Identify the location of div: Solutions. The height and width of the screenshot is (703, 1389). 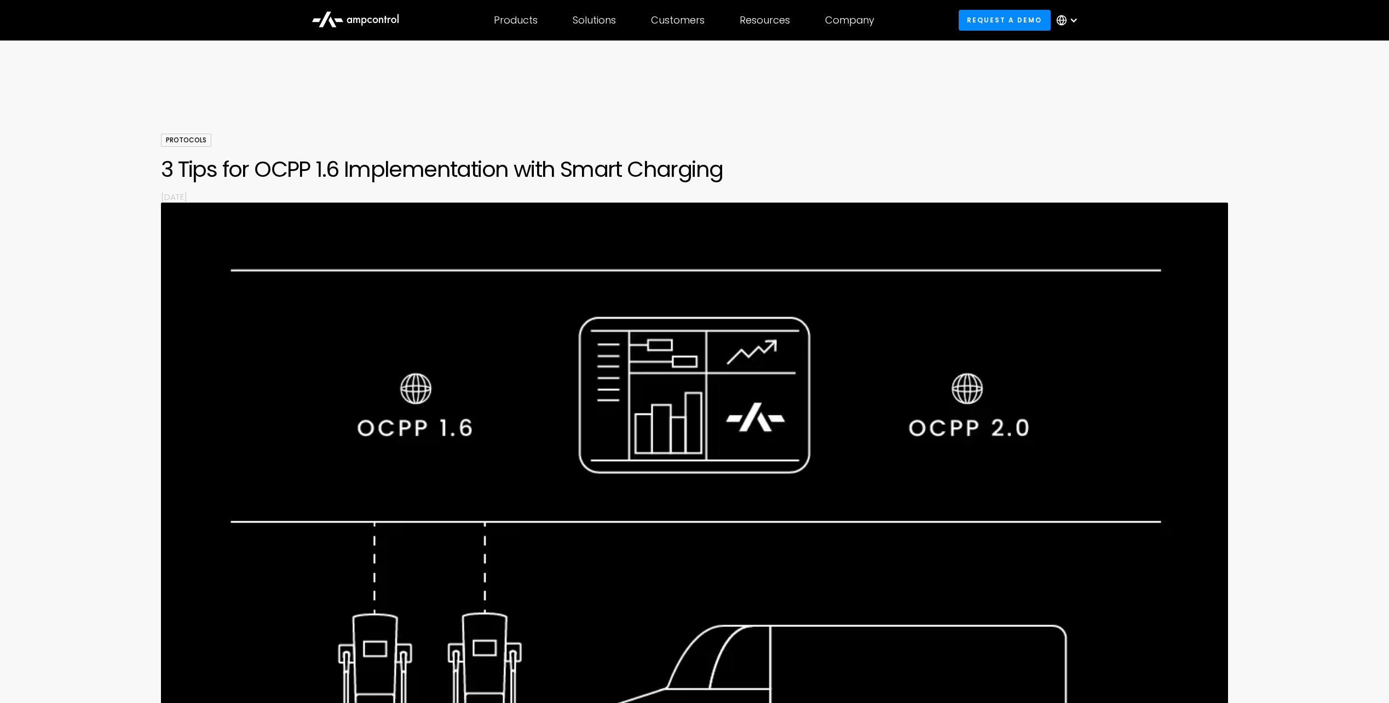
(594, 20).